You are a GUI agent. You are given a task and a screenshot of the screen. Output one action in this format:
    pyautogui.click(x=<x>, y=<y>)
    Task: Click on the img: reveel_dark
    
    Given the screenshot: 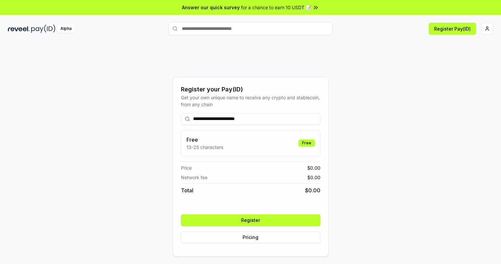 What is the action you would take?
    pyautogui.click(x=19, y=29)
    